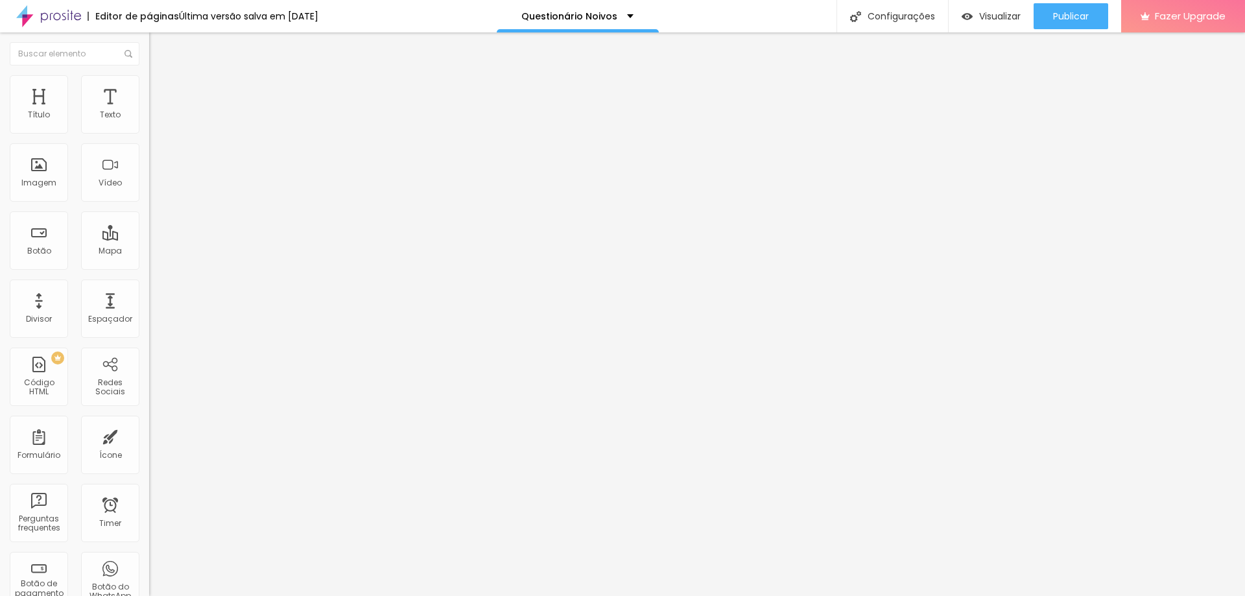 The image size is (1245, 596). What do you see at coordinates (39, 319) in the screenshot?
I see `div: Divisor` at bounding box center [39, 319].